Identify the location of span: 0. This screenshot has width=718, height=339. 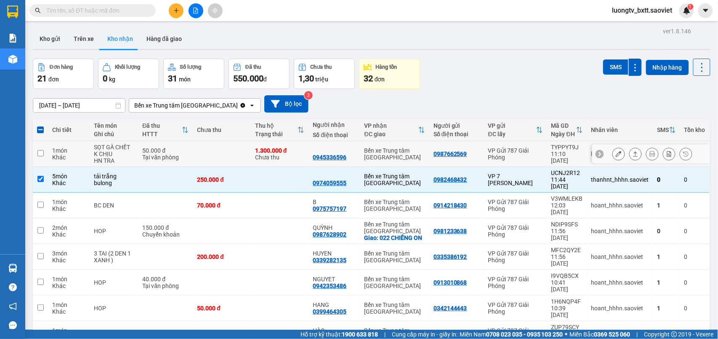
(105, 78).